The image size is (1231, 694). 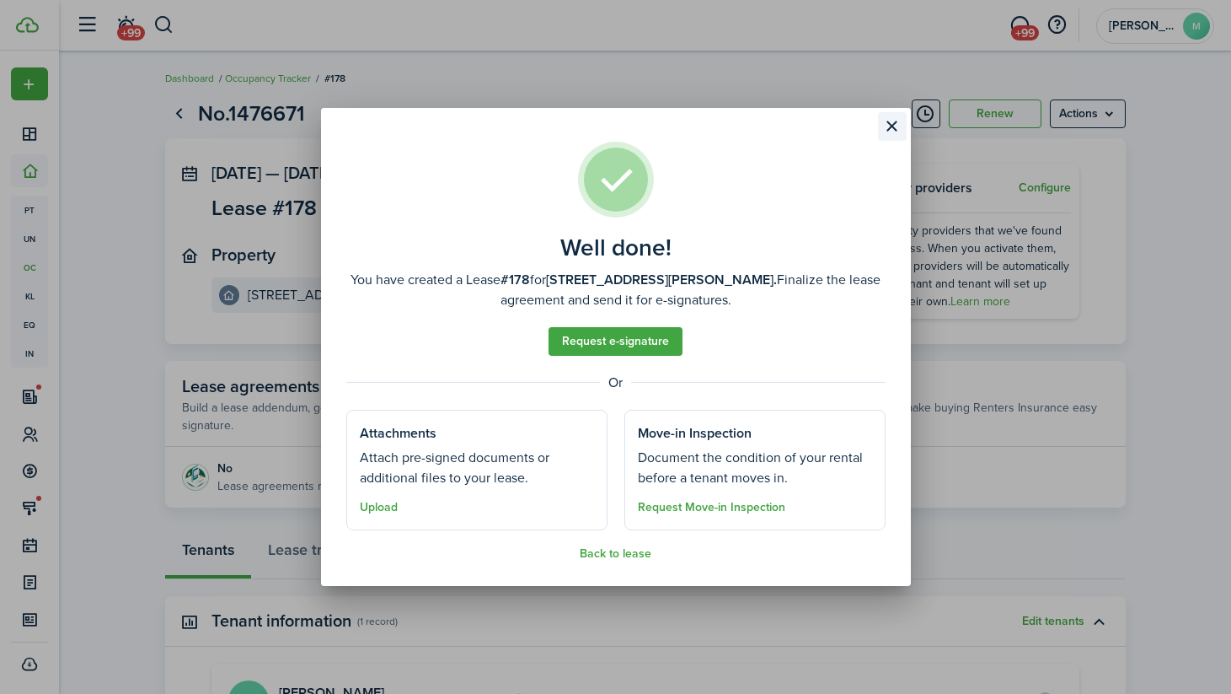 I want to click on well-done-section-title: Move-in Inspection, so click(x=694, y=433).